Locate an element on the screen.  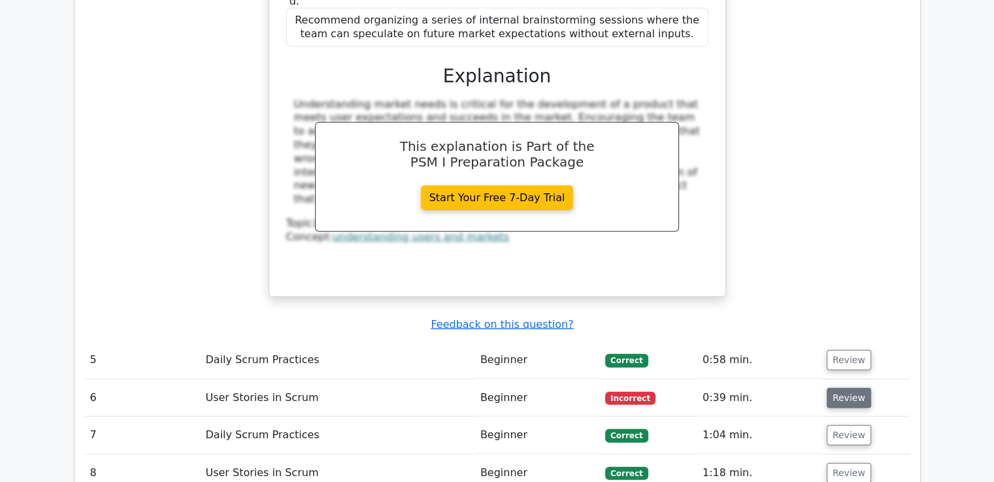
span: Incorrect is located at coordinates (630, 399).